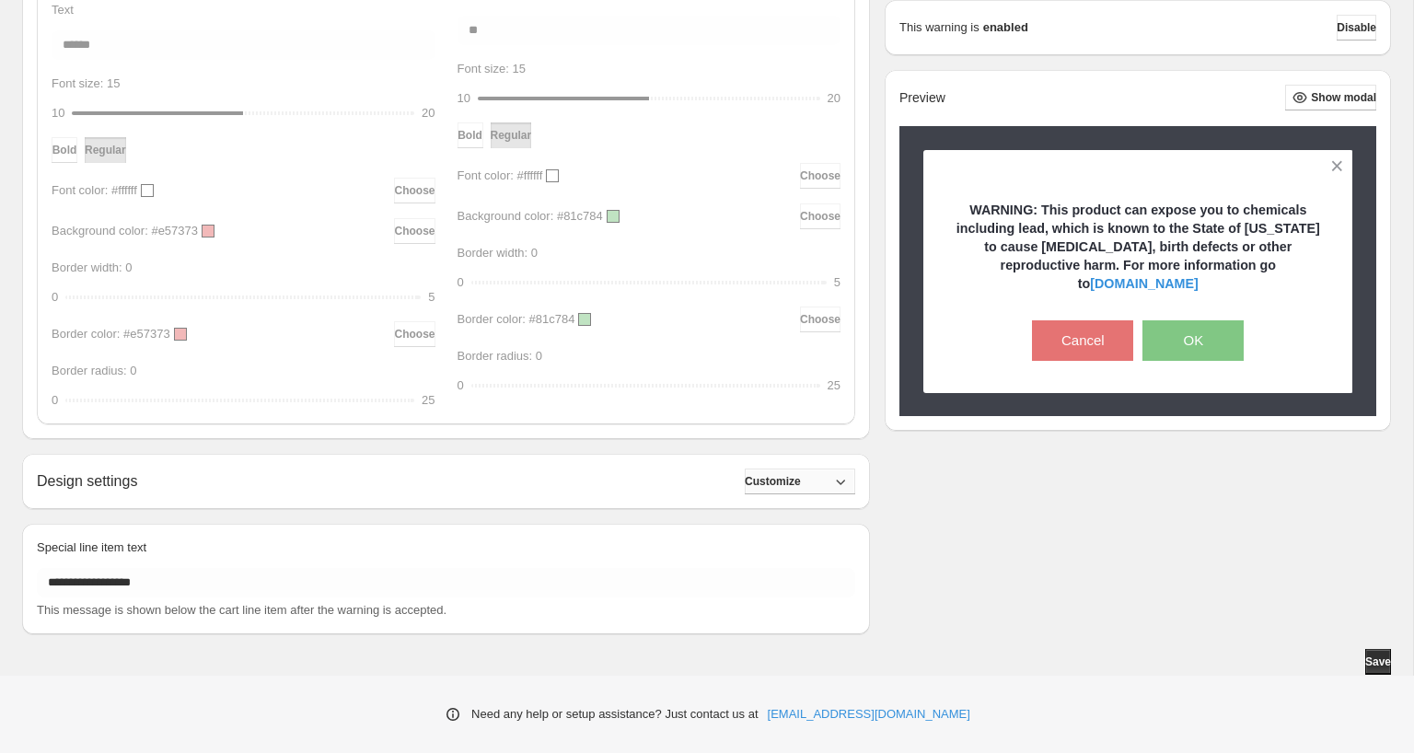  What do you see at coordinates (923, 98) in the screenshot?
I see `h2: Preview` at bounding box center [923, 98].